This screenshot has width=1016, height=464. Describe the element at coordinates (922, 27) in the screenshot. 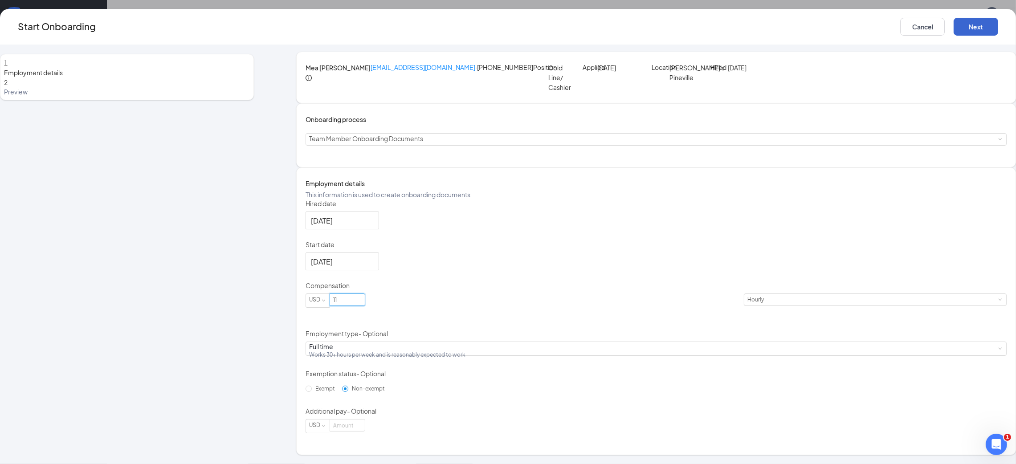

I see `button: Cancel` at that location.